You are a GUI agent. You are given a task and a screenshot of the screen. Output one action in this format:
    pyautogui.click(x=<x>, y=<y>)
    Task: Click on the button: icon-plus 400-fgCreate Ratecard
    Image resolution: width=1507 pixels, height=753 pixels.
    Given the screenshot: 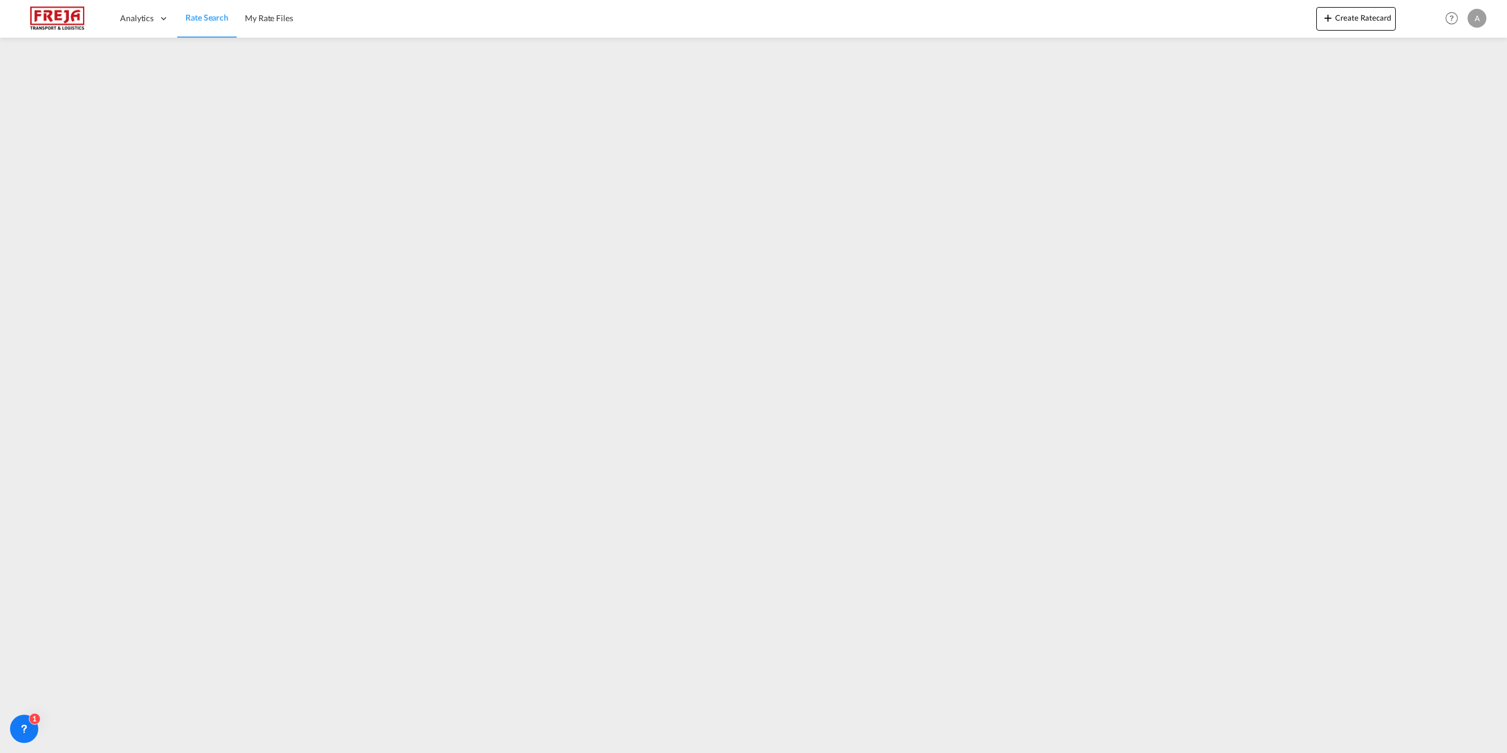 What is the action you would take?
    pyautogui.click(x=1356, y=19)
    